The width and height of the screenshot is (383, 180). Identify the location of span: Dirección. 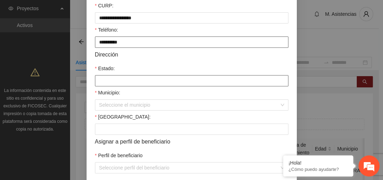
(107, 54).